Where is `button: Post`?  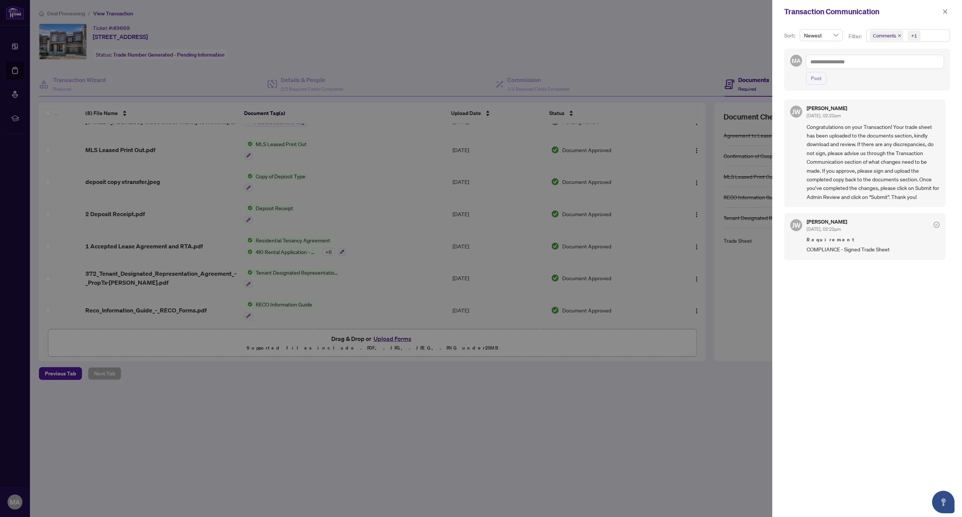 button: Post is located at coordinates (816, 78).